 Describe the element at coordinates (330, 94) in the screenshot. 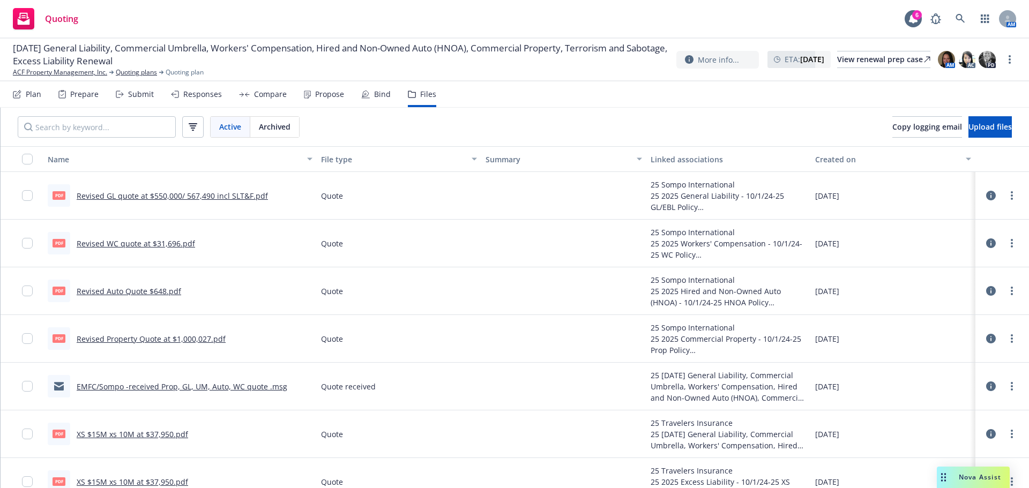

I see `div: Propose` at that location.